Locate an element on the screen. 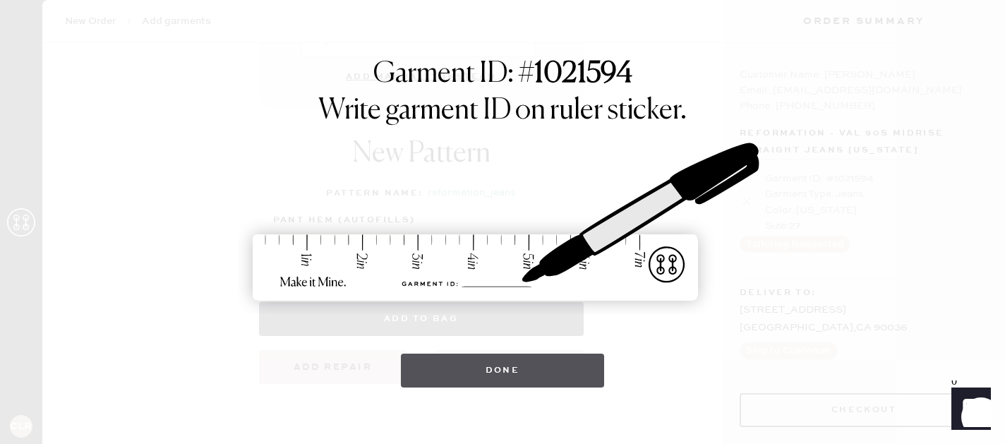 Image resolution: width=1005 pixels, height=444 pixels. h1: Write garment ID on ruler sticker. is located at coordinates (503, 111).